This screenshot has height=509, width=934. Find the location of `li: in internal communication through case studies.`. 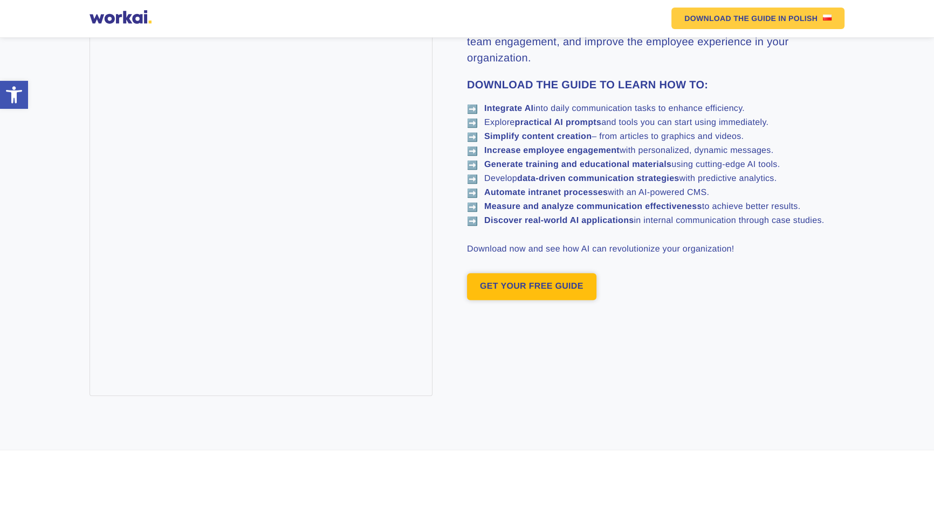

li: in internal communication through case studies. is located at coordinates (655, 221).